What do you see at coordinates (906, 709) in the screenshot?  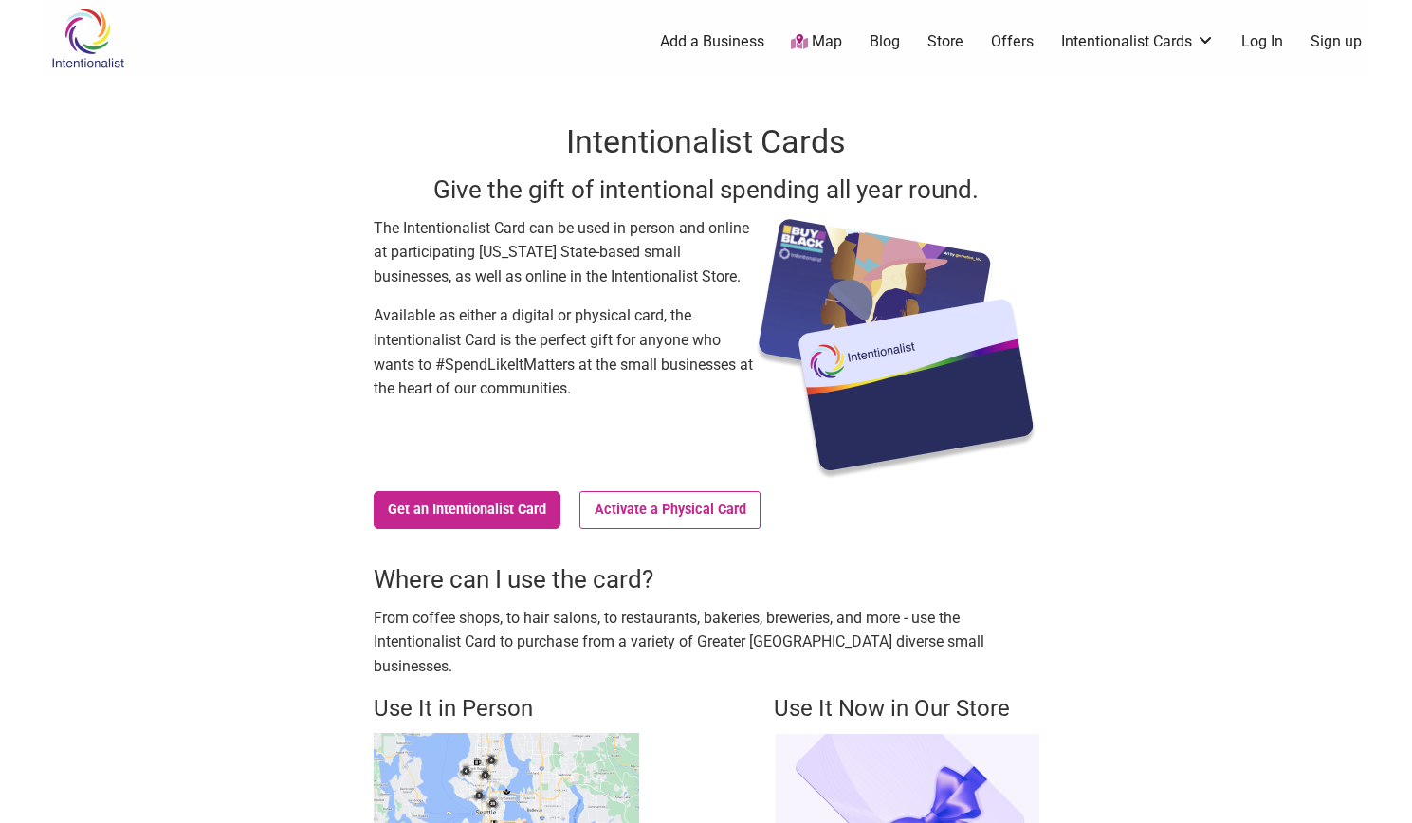 I see `h4: Use It Now in Our Store` at bounding box center [906, 709].